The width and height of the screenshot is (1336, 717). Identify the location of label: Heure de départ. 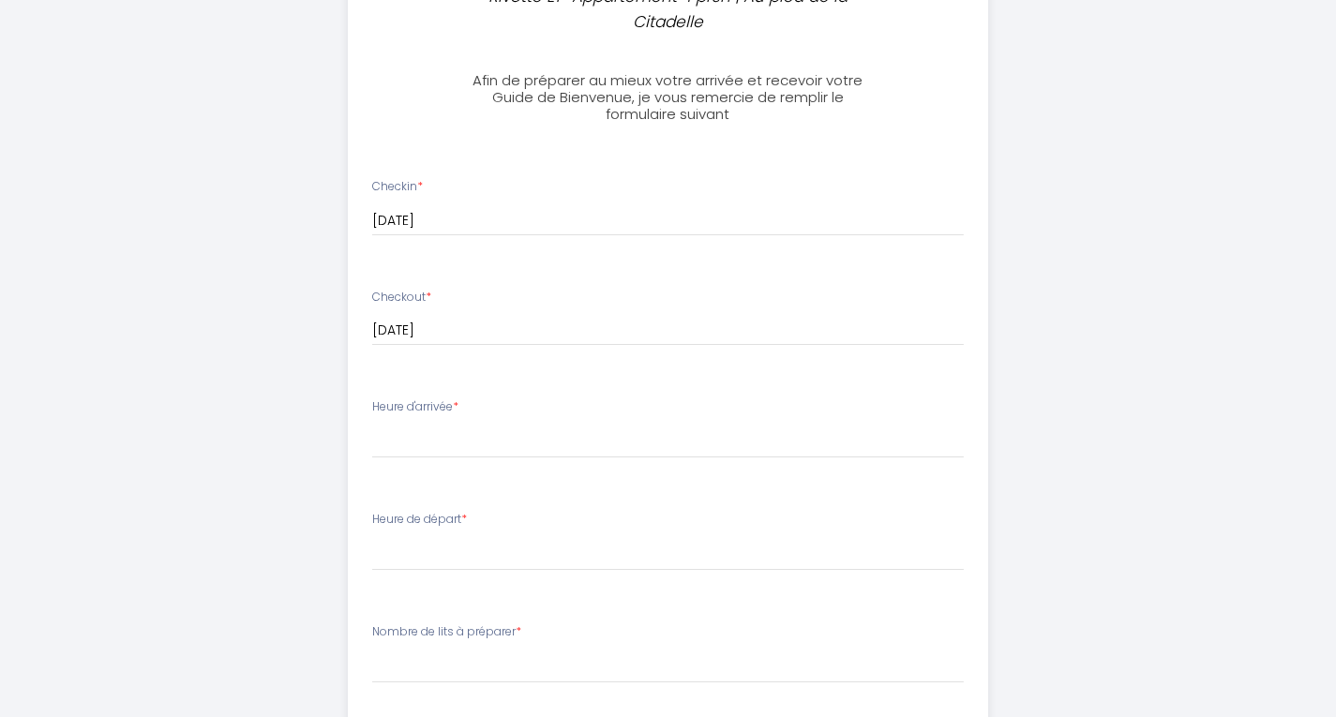
(419, 519).